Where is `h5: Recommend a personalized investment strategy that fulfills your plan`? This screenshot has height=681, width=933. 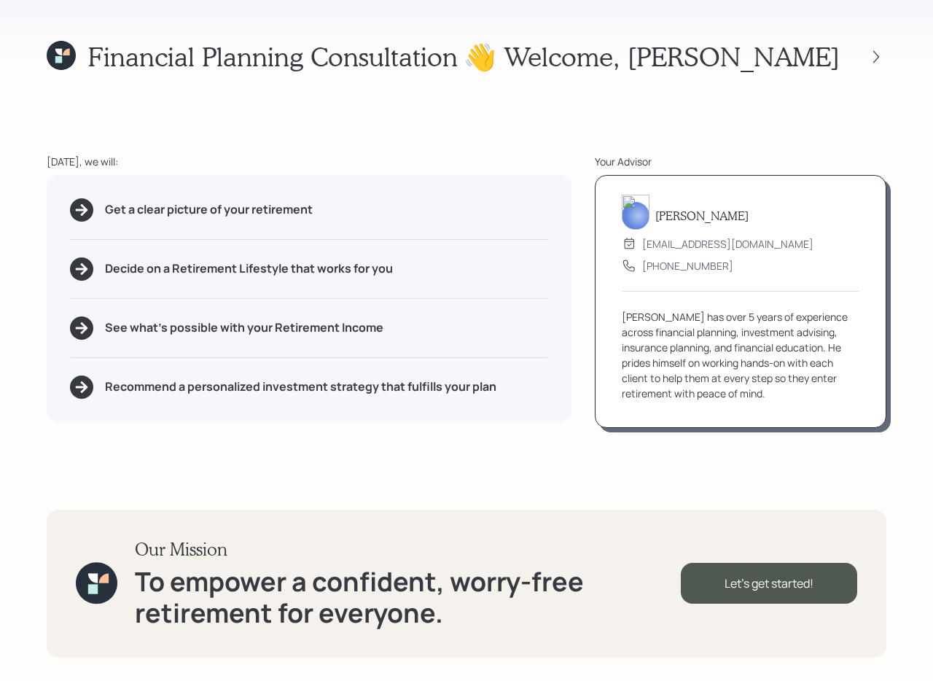
h5: Recommend a personalized investment strategy that fulfills your plan is located at coordinates (300, 386).